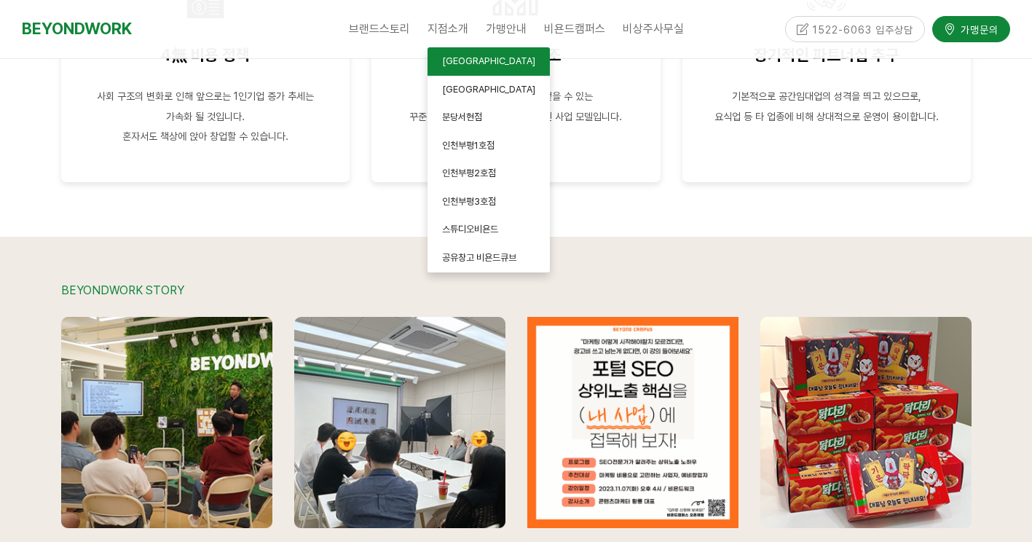  What do you see at coordinates (470, 229) in the screenshot?
I see `span: 스튜디오비욘드` at bounding box center [470, 229].